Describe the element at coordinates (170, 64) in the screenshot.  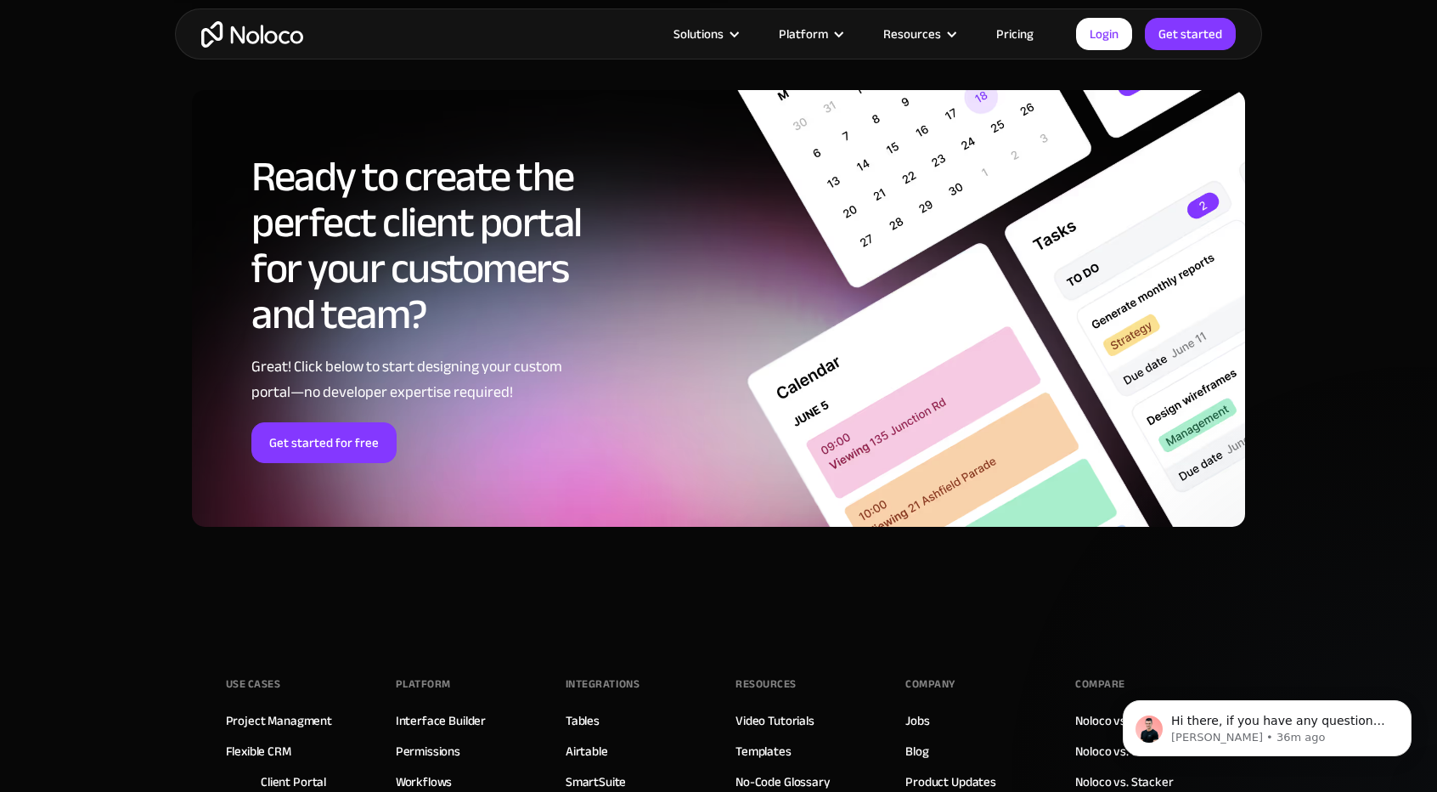
I see `div: message notification from Darragh, 36m ago. Hi there, if you have any questions about our pricing...` at that location.